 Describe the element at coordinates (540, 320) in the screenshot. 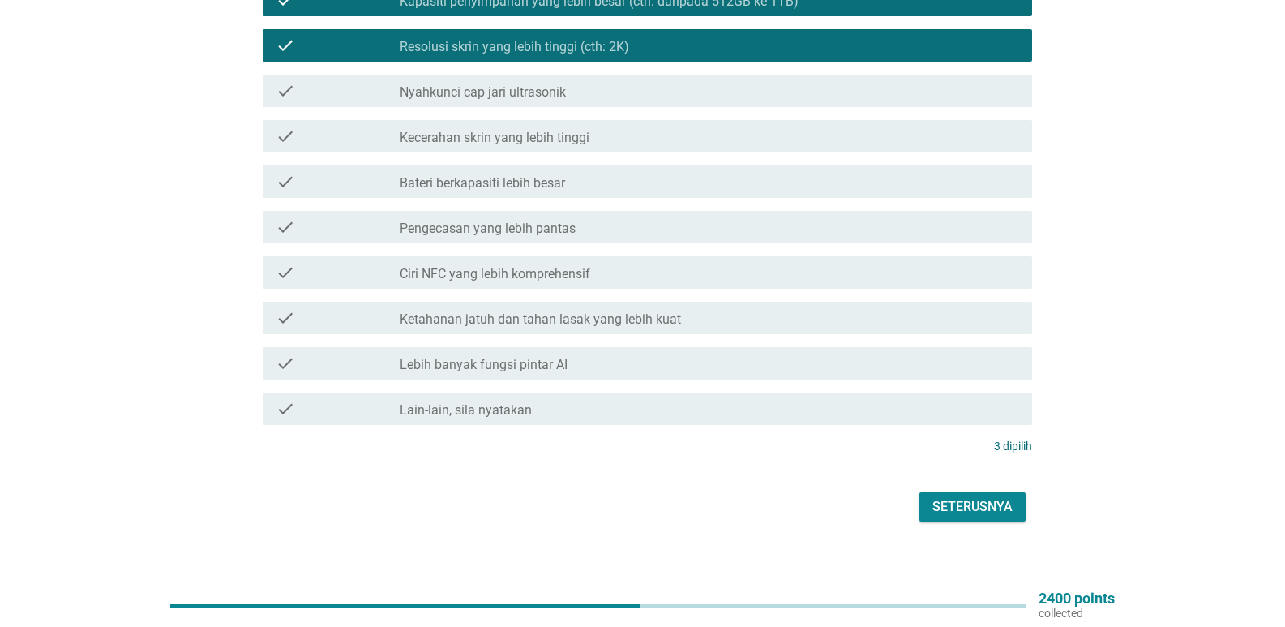

I see `label: Ketahanan jatuh dan tahan lasak yang lebih kuat` at that location.